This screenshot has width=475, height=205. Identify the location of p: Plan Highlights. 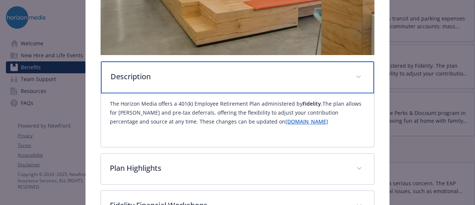
(228, 168).